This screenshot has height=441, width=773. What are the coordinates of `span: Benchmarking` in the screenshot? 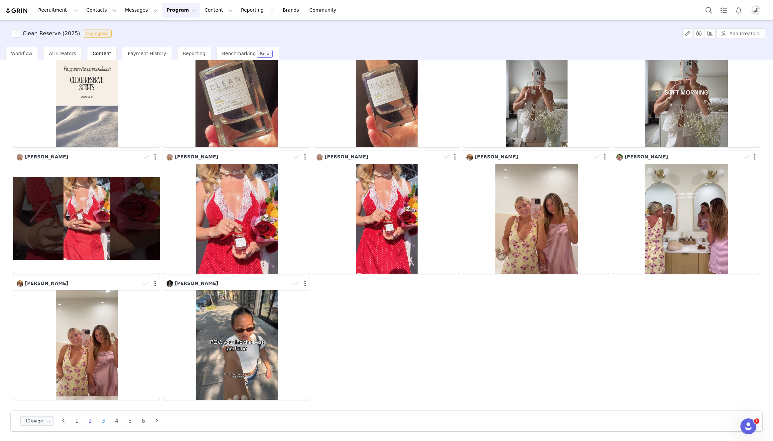 It's located at (239, 54).